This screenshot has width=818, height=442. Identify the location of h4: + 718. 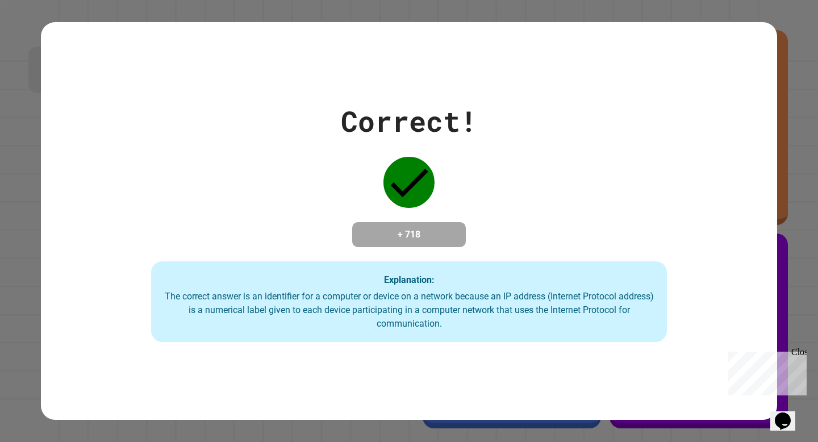
(409, 235).